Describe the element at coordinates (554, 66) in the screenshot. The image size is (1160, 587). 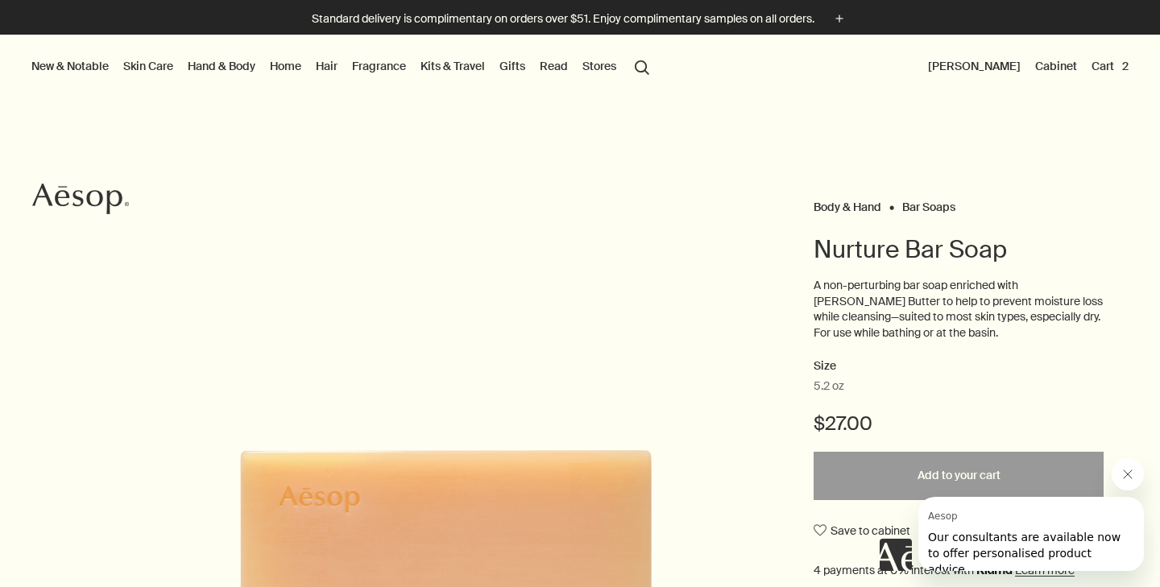
I see `a: Read` at that location.